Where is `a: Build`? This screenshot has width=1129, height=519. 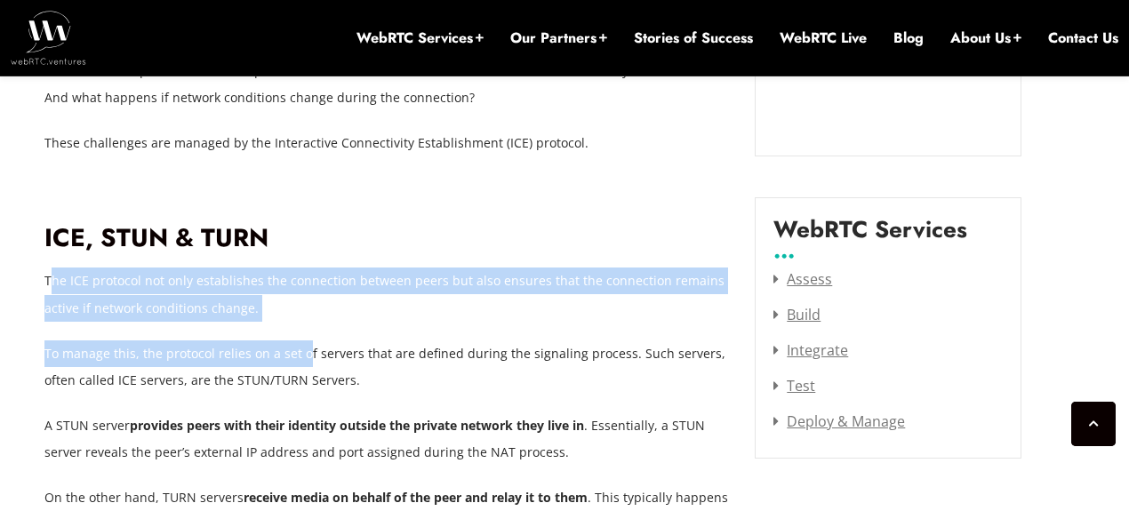 a: Build is located at coordinates (797, 315).